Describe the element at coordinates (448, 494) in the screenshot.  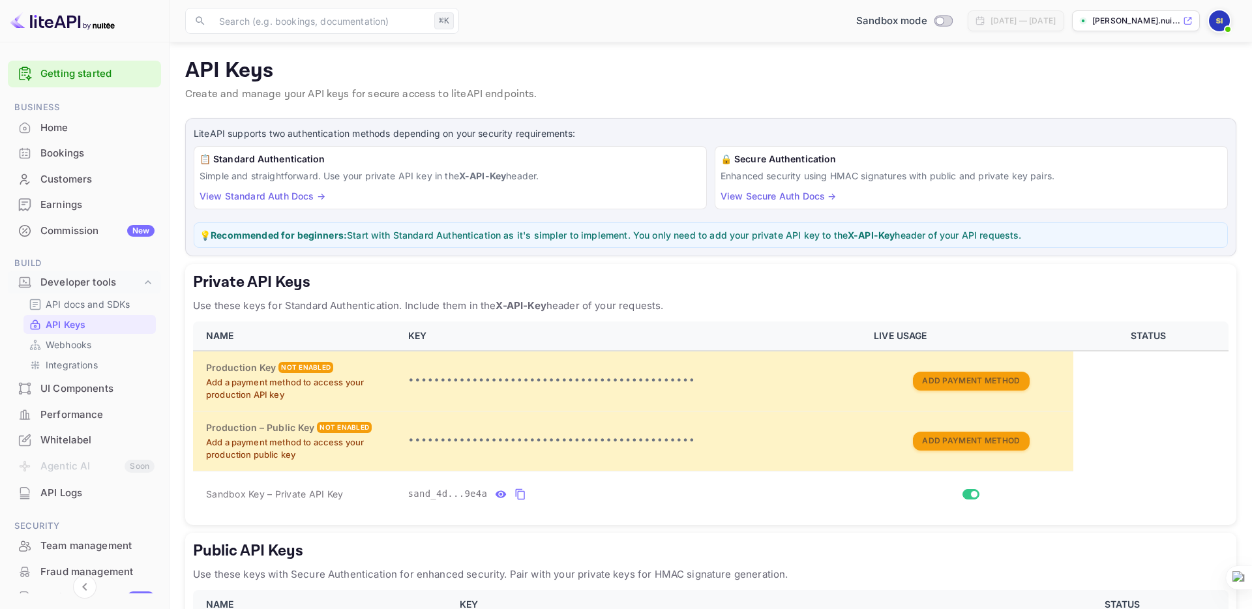
I see `span: sand_4d...9e4a` at that location.